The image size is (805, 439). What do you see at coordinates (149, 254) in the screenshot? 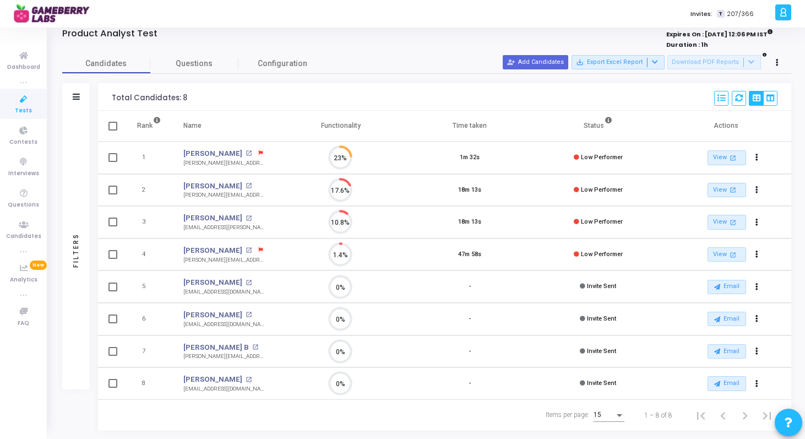
I see `td: 4` at bounding box center [149, 254].